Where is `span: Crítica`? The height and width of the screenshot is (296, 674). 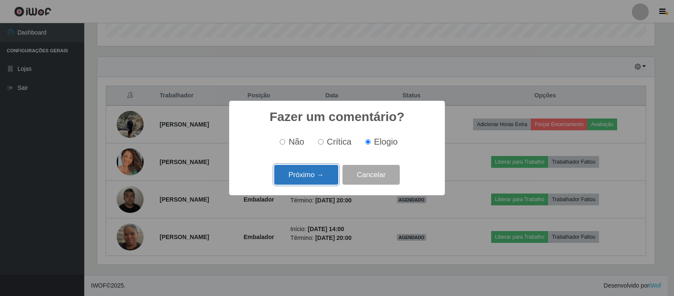 span: Crítica is located at coordinates (339, 142).